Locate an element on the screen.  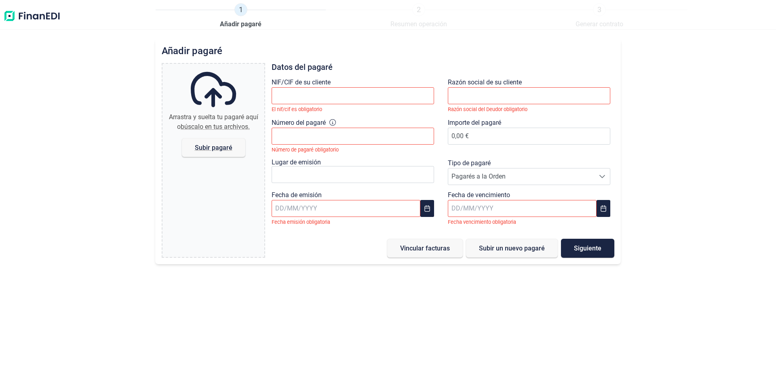
small: Fecha emisión obligatoria is located at coordinates (301, 222).